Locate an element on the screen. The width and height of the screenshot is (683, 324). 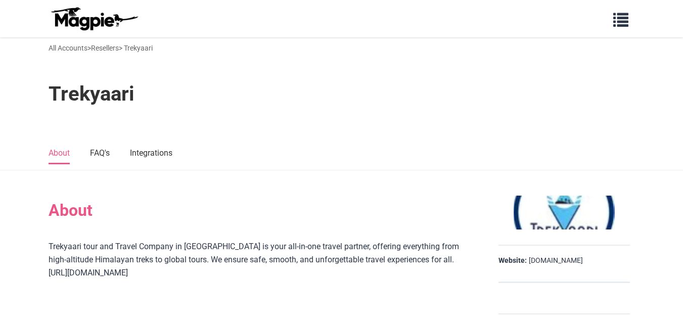
a: All Accounts is located at coordinates (68, 48).